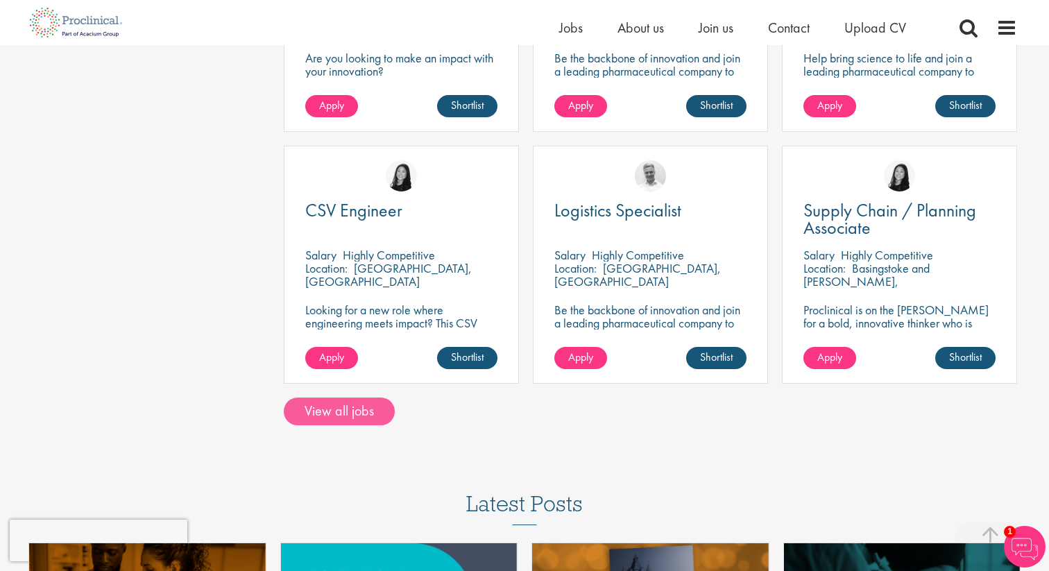 The height and width of the screenshot is (571, 1049). Describe the element at coordinates (401, 64) in the screenshot. I see `p: Are you looking to make an impact with your innovation?` at that location.